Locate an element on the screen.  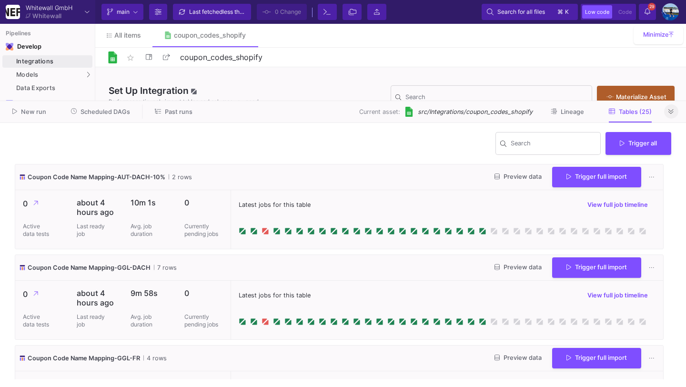
div: Whitewall is located at coordinates (47, 16).